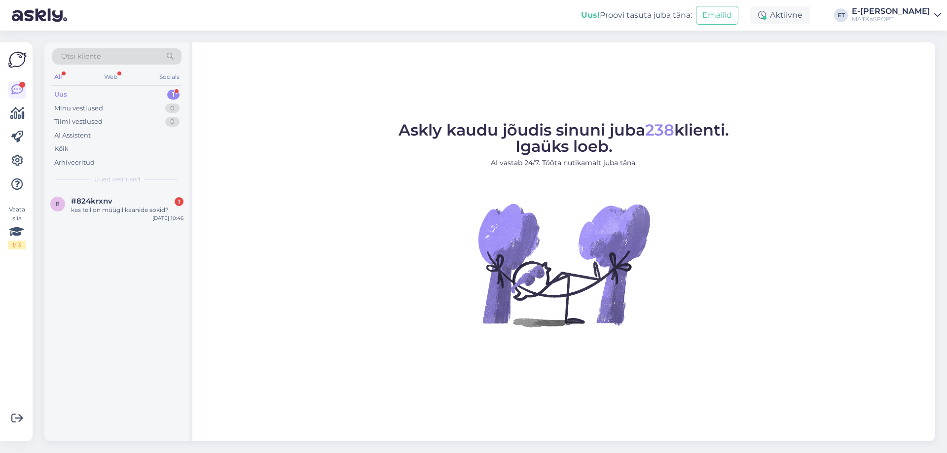 The image size is (947, 453). What do you see at coordinates (58, 204) in the screenshot?
I see `span: 8` at bounding box center [58, 204].